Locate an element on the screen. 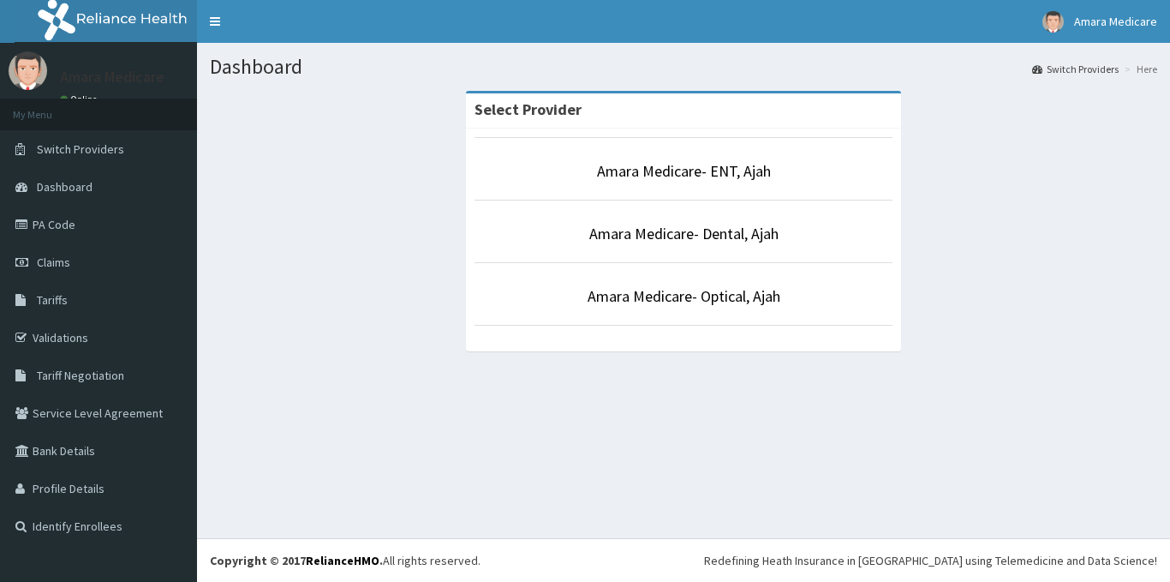 Image resolution: width=1170 pixels, height=582 pixels. span: Switch Providers is located at coordinates (81, 149).